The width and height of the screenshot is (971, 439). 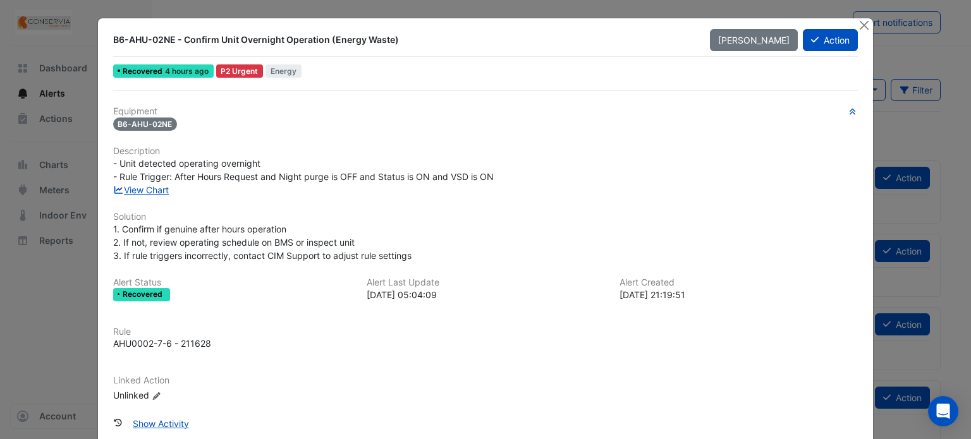 What do you see at coordinates (485, 380) in the screenshot?
I see `h6: Linked Action` at bounding box center [485, 380].